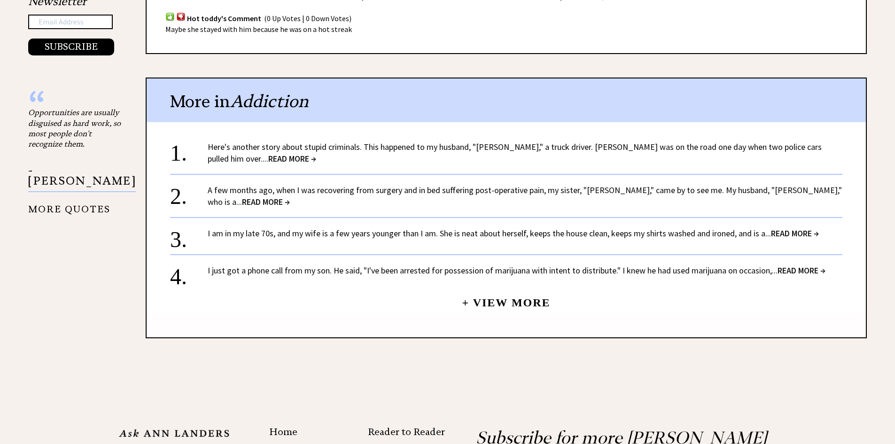  Describe the element at coordinates (189, 149) in the screenshot. I see `div: 1.` at that location.